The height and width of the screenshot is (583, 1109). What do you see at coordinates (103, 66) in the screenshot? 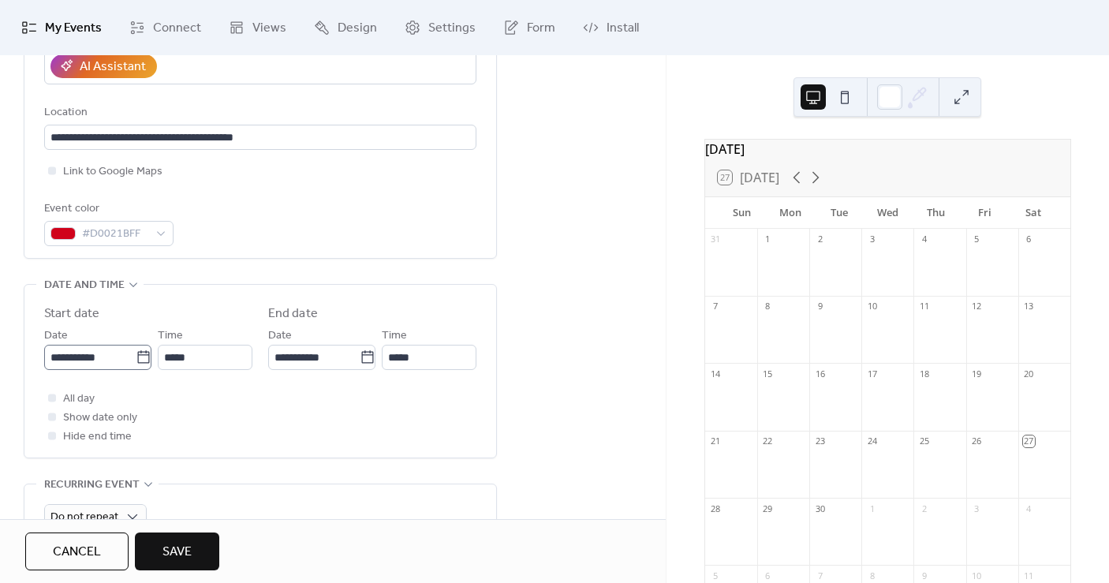
I see `button: AI Assistant` at bounding box center [103, 66].